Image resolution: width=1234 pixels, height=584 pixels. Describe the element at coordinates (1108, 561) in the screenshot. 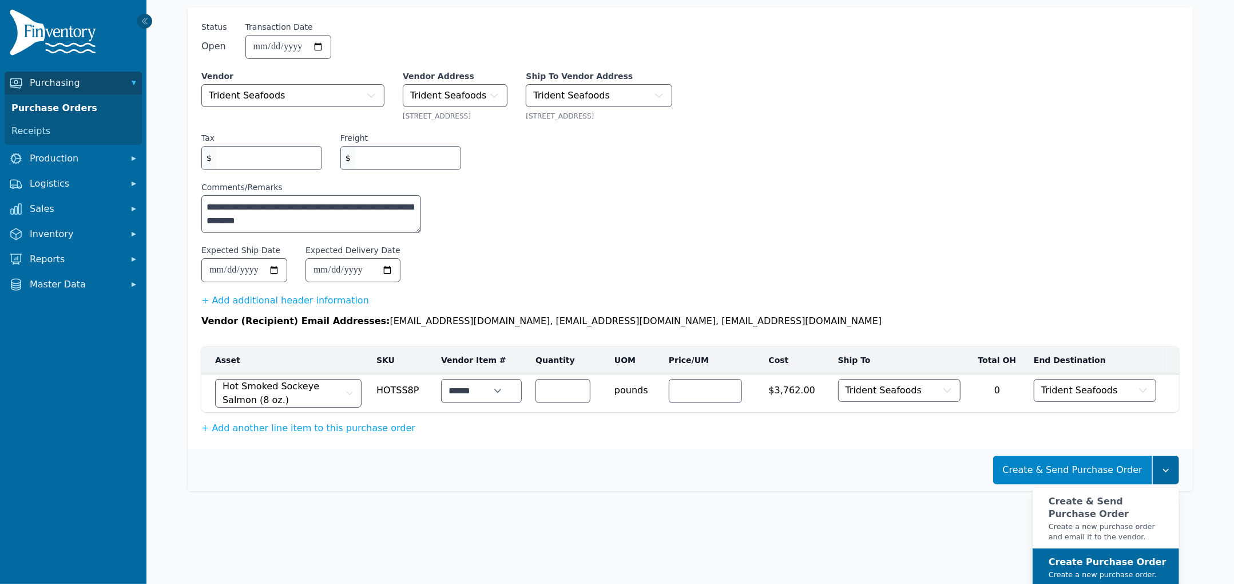

I see `strong: Create Purchase Order` at that location.